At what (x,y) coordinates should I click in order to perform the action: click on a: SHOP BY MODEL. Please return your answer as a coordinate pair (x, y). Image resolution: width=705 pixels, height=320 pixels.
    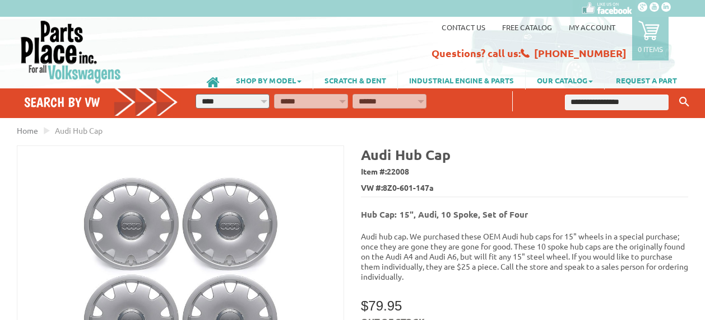
    Looking at the image, I should click on (268, 80).